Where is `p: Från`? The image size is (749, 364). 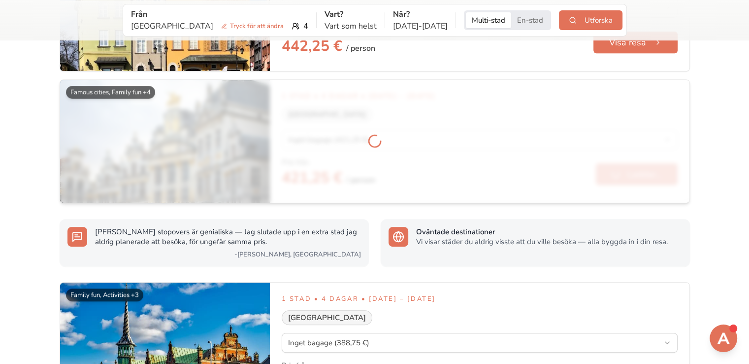
p: Från is located at coordinates (220, 14).